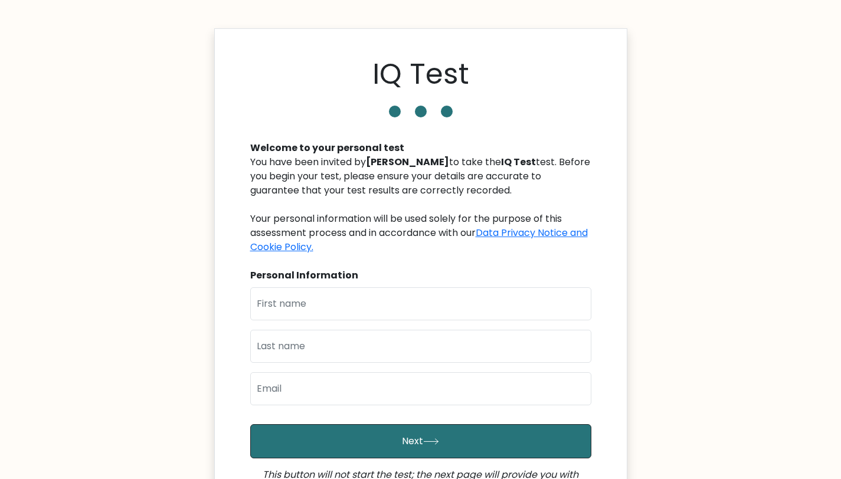 Image resolution: width=841 pixels, height=479 pixels. Describe the element at coordinates (421, 148) in the screenshot. I see `div: Welcome to your personal test` at that location.